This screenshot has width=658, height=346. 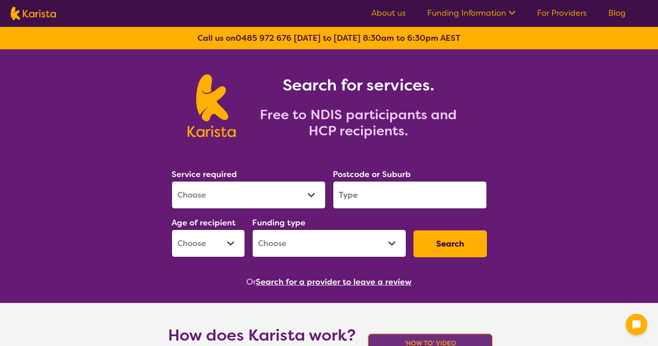 I want to click on a: Funding Information, so click(x=472, y=13).